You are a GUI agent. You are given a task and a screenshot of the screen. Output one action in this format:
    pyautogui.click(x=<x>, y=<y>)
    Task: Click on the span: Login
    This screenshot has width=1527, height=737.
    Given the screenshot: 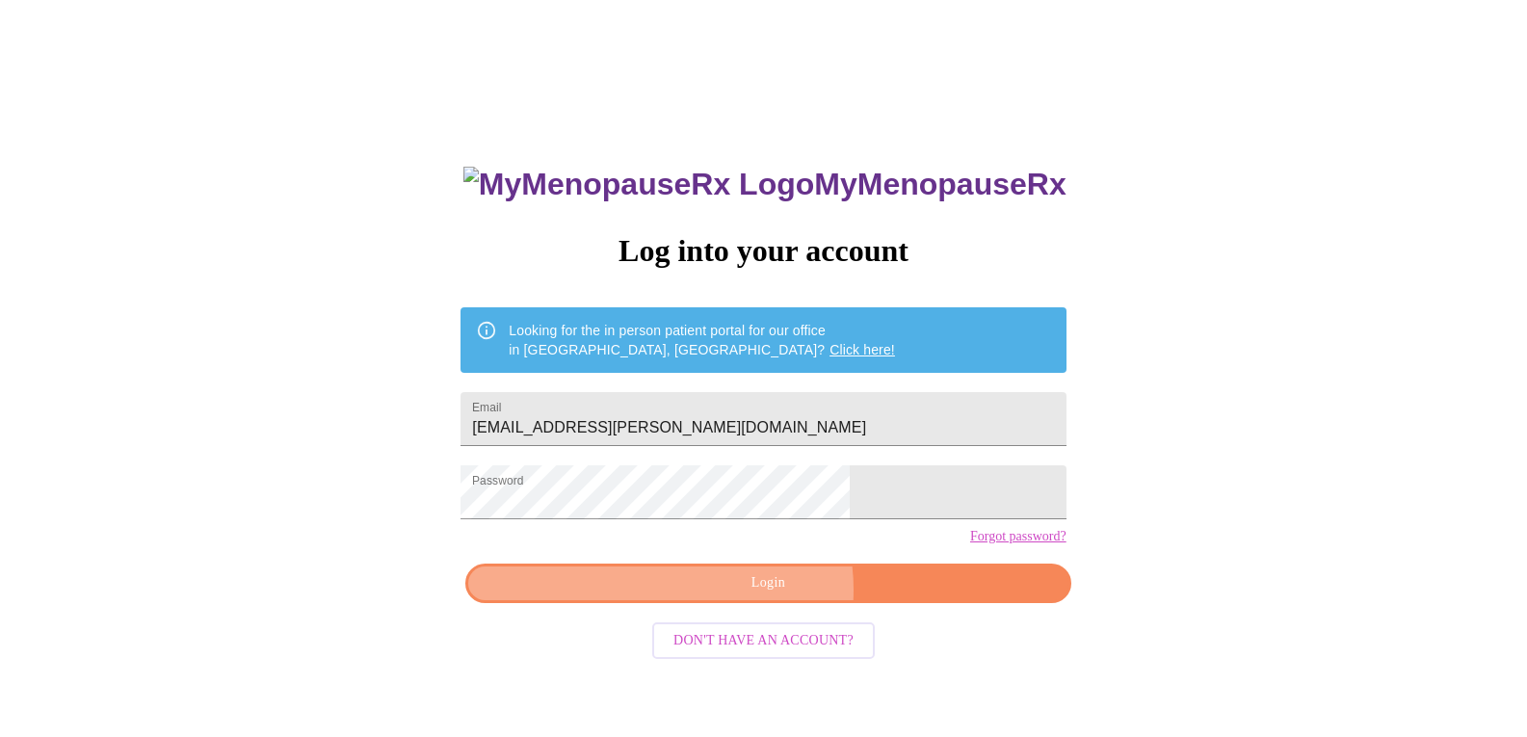 What is the action you would take?
    pyautogui.click(x=768, y=583)
    